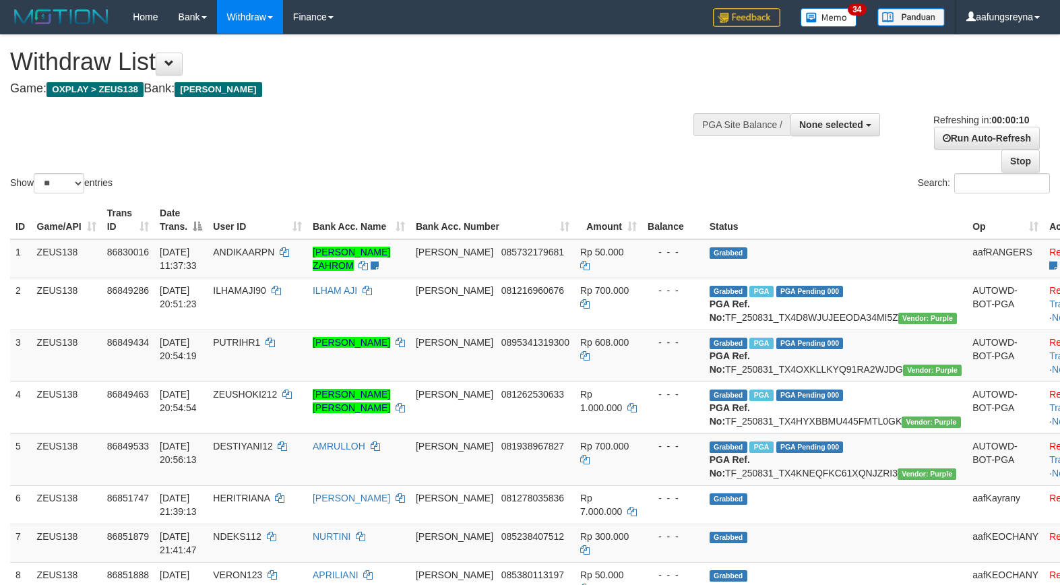 The image size is (1060, 585). I want to click on span: DESTIYANI12, so click(243, 446).